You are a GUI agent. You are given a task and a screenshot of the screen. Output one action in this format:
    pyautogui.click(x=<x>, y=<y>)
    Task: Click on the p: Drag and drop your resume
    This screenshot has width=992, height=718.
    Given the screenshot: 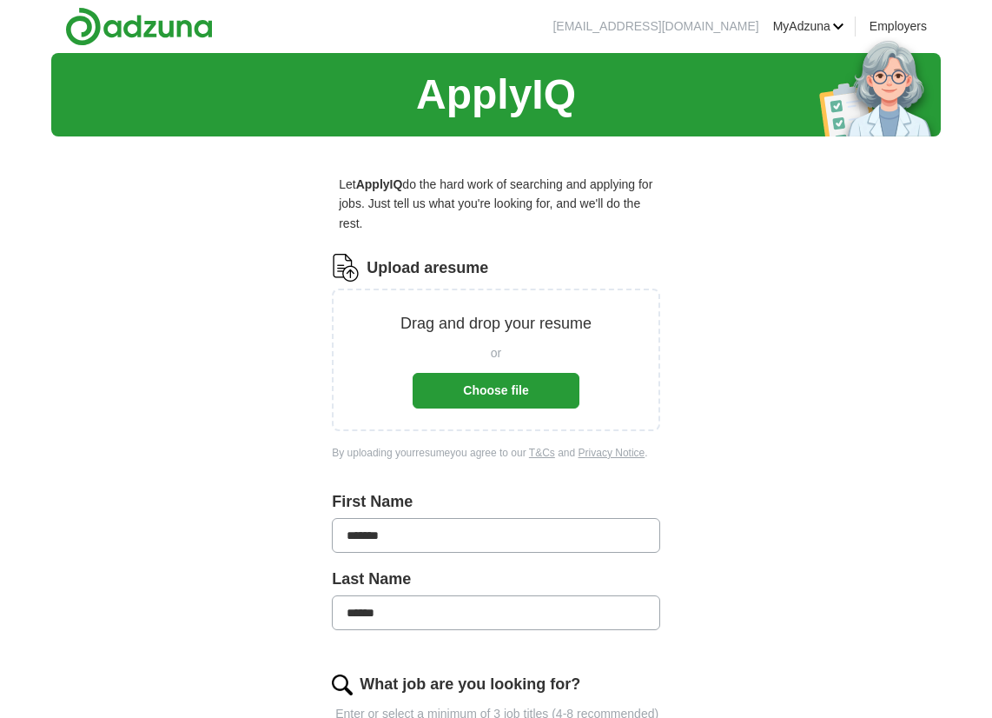 What is the action you would take?
    pyautogui.click(x=496, y=323)
    